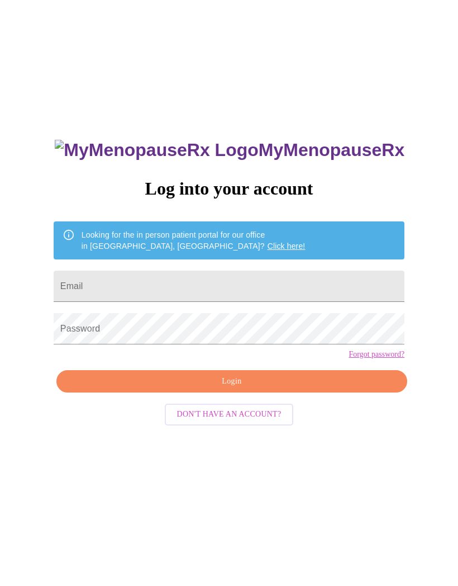 The height and width of the screenshot is (586, 458). Describe the element at coordinates (229, 188) in the screenshot. I see `h3: Log into your account` at that location.